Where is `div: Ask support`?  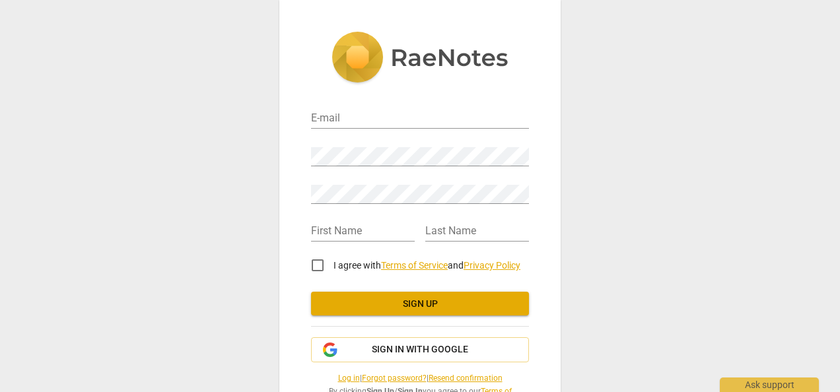
div: Ask support is located at coordinates (769, 385).